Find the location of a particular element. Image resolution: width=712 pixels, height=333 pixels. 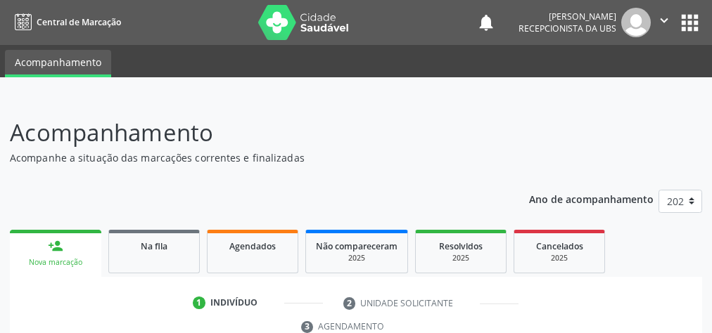

button: apps is located at coordinates (689, 23).